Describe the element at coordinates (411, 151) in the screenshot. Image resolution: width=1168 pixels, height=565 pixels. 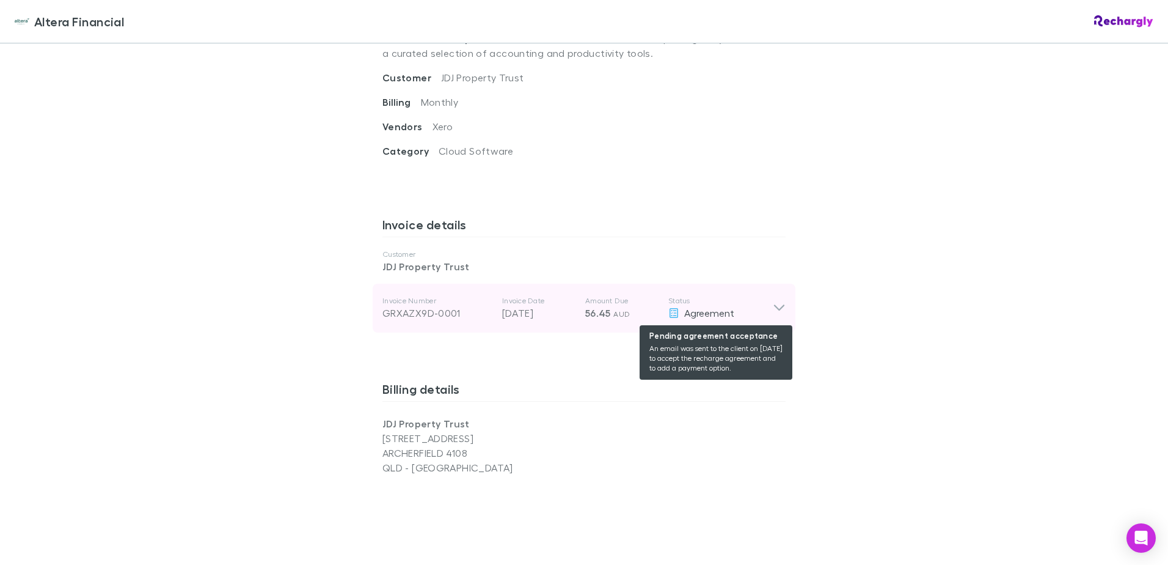
I see `span: Category` at that location.